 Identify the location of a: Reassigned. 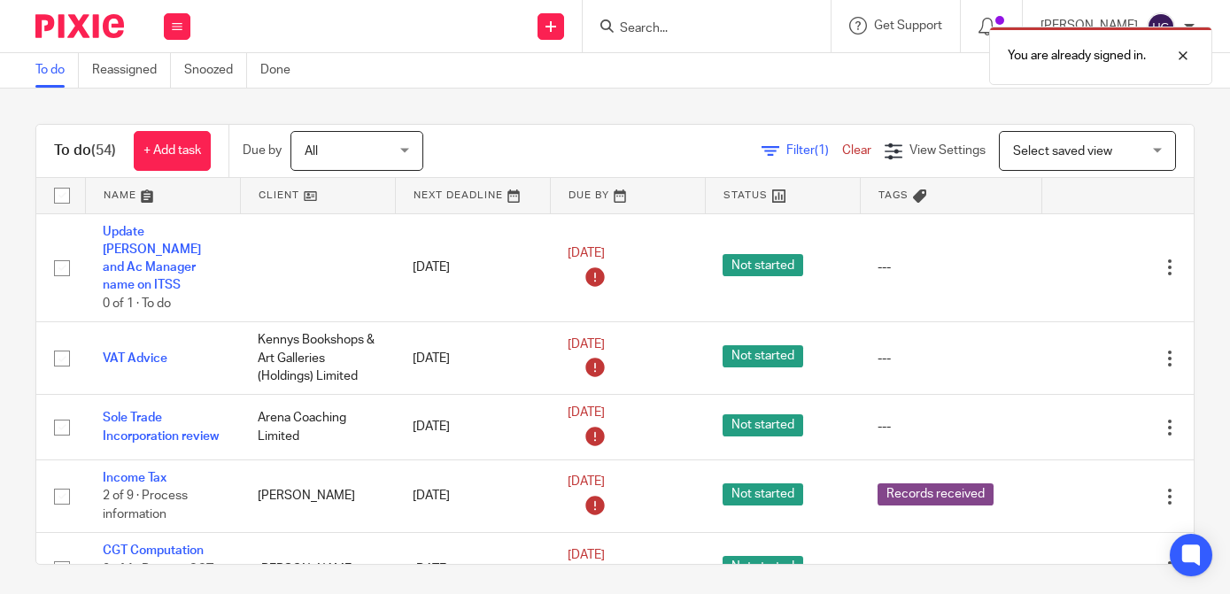
(131, 70).